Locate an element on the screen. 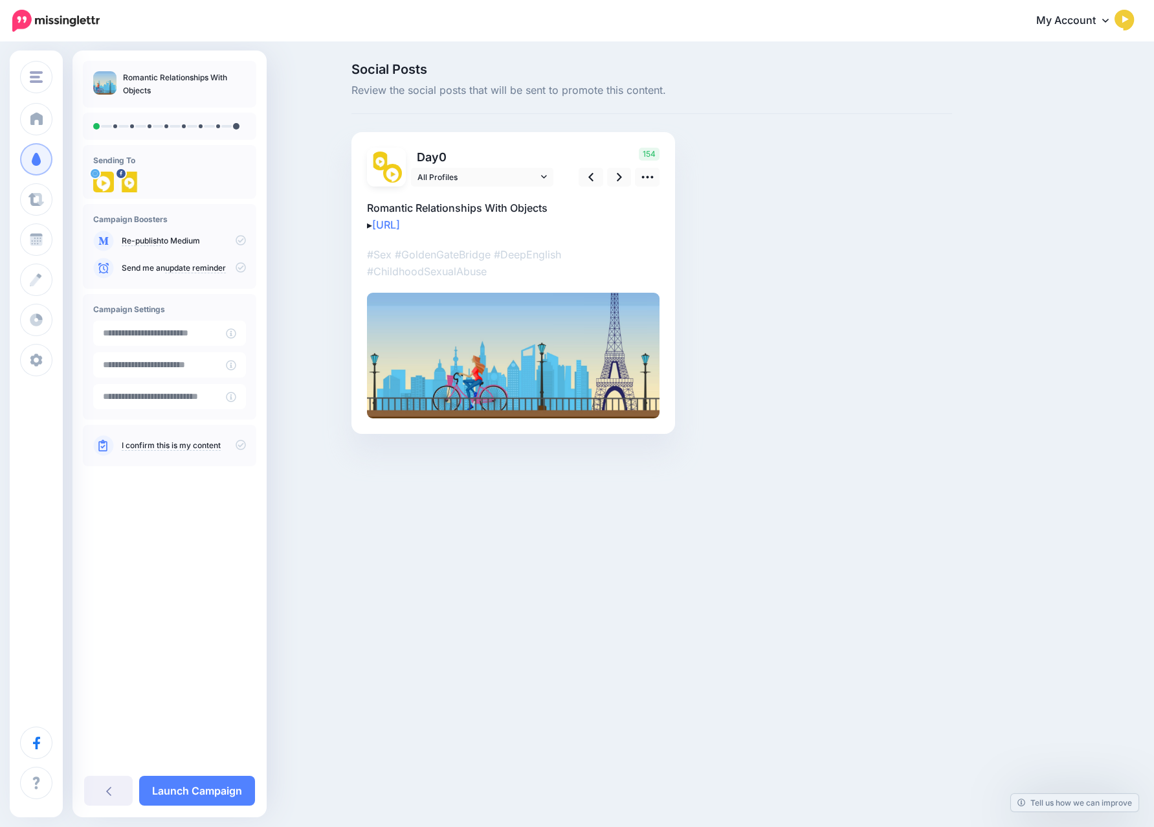  p: Romantic Relationships With Objects is located at coordinates (185, 84).